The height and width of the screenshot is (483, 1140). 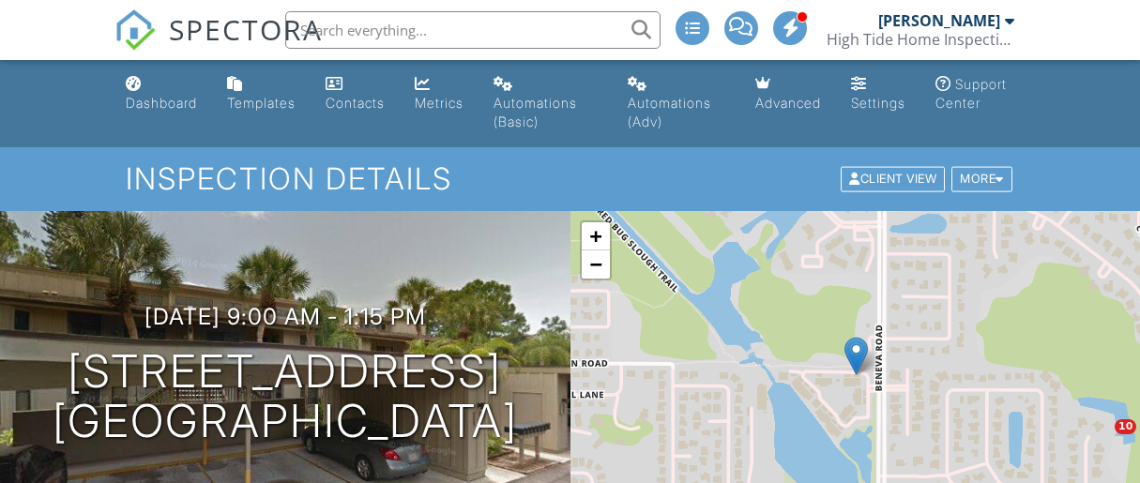 What do you see at coordinates (596, 236) in the screenshot?
I see `a: Zoom in` at bounding box center [596, 236].